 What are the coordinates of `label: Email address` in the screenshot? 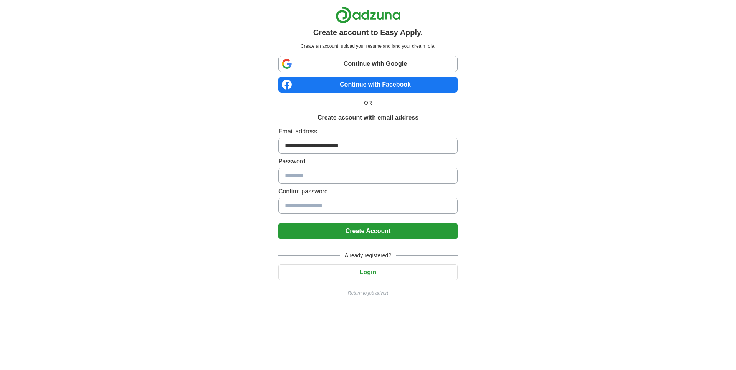 It's located at (368, 131).